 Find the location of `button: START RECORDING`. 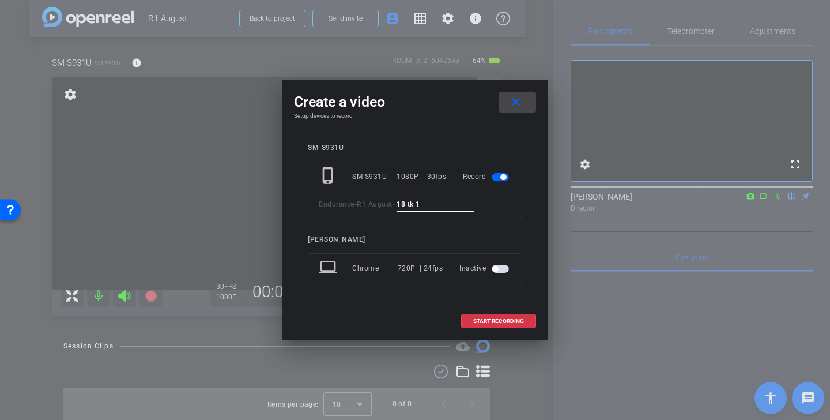

button: START RECORDING is located at coordinates (499, 321).